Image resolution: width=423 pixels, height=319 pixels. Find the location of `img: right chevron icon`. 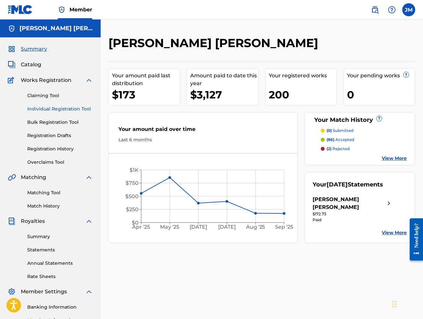

img: right chevron icon is located at coordinates (389, 203).